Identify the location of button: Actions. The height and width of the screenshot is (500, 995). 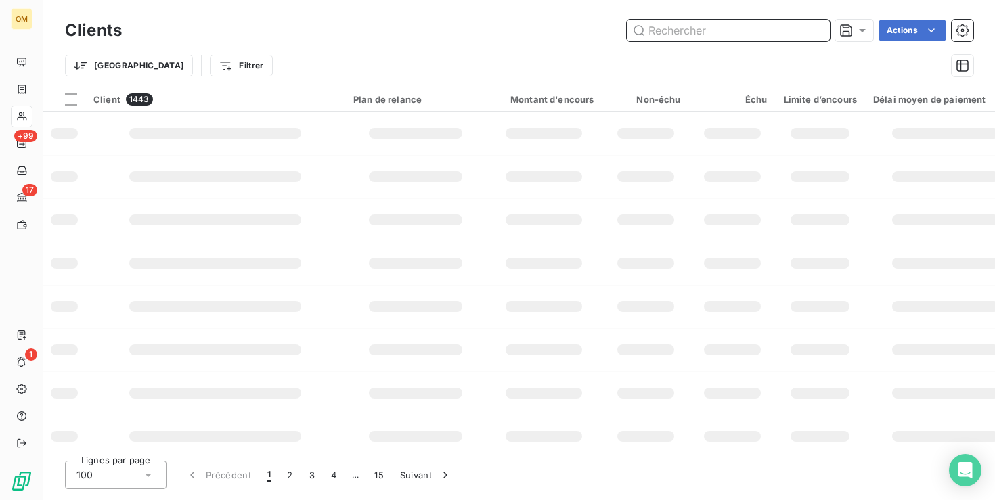
(912, 30).